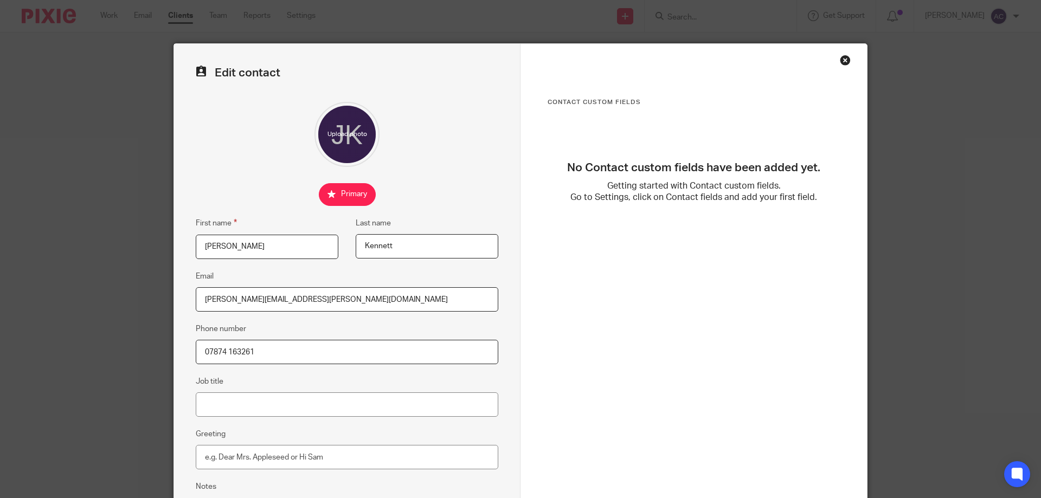 The width and height of the screenshot is (1041, 498). Describe the element at coordinates (373, 223) in the screenshot. I see `label: Last name` at that location.